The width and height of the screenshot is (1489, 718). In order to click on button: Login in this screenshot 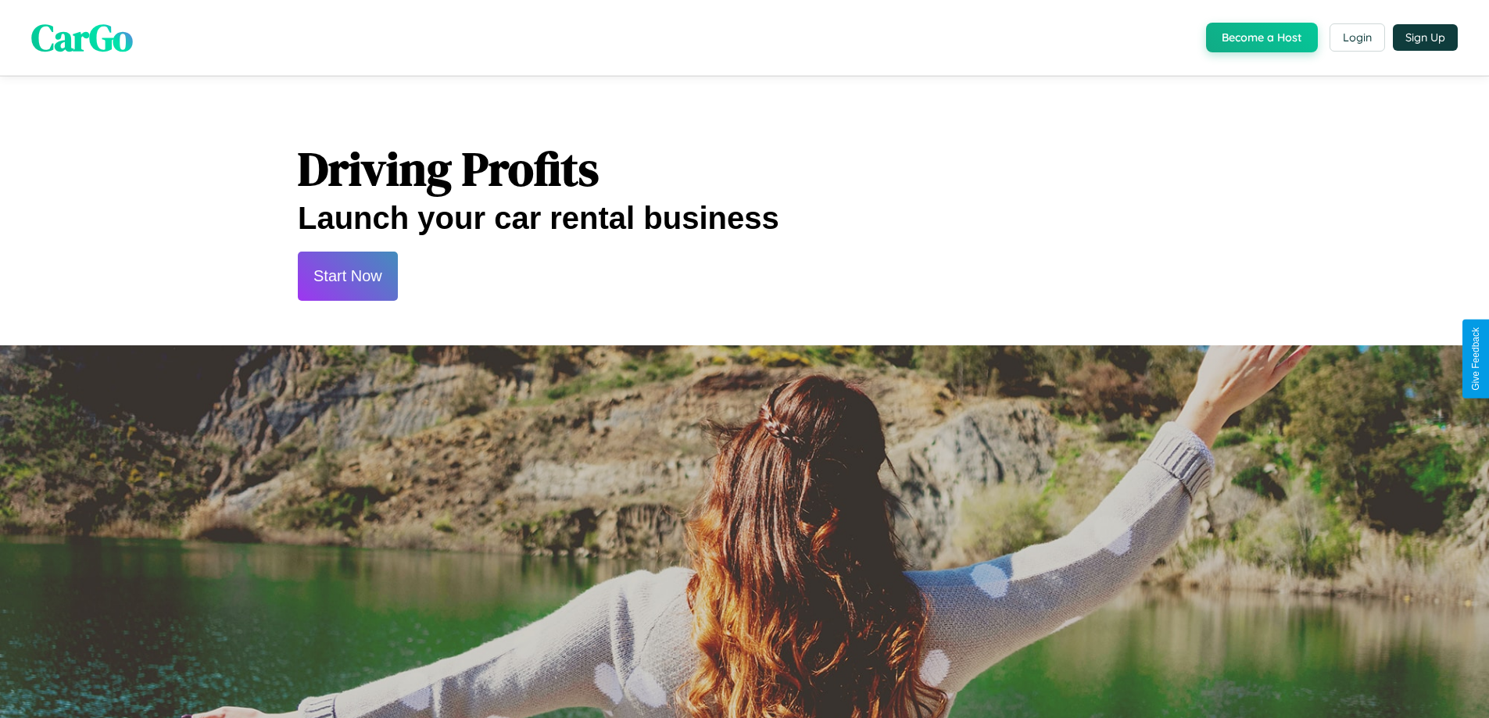, I will do `click(1357, 38)`.